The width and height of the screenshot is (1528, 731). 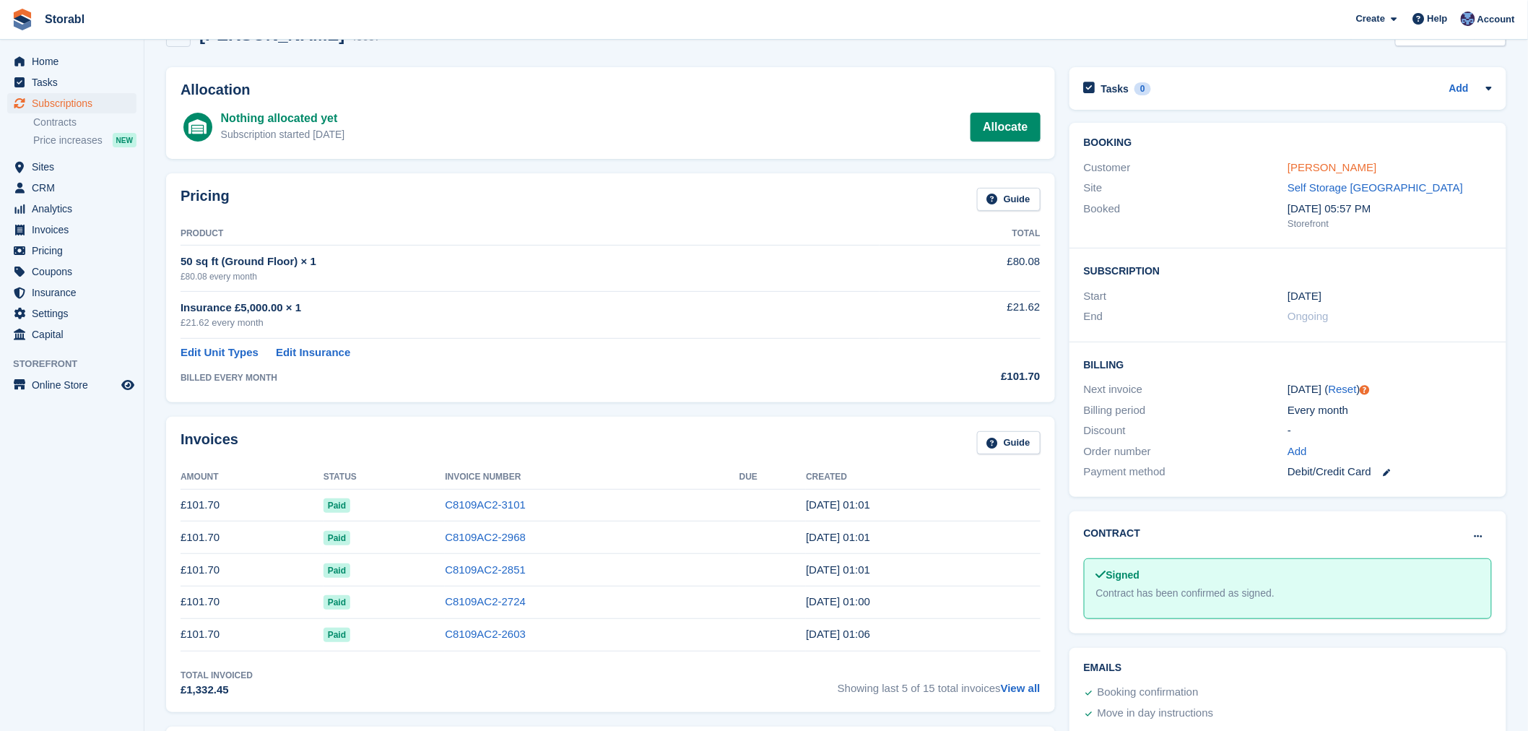 I want to click on div: Tooltip anchor, so click(x=1365, y=390).